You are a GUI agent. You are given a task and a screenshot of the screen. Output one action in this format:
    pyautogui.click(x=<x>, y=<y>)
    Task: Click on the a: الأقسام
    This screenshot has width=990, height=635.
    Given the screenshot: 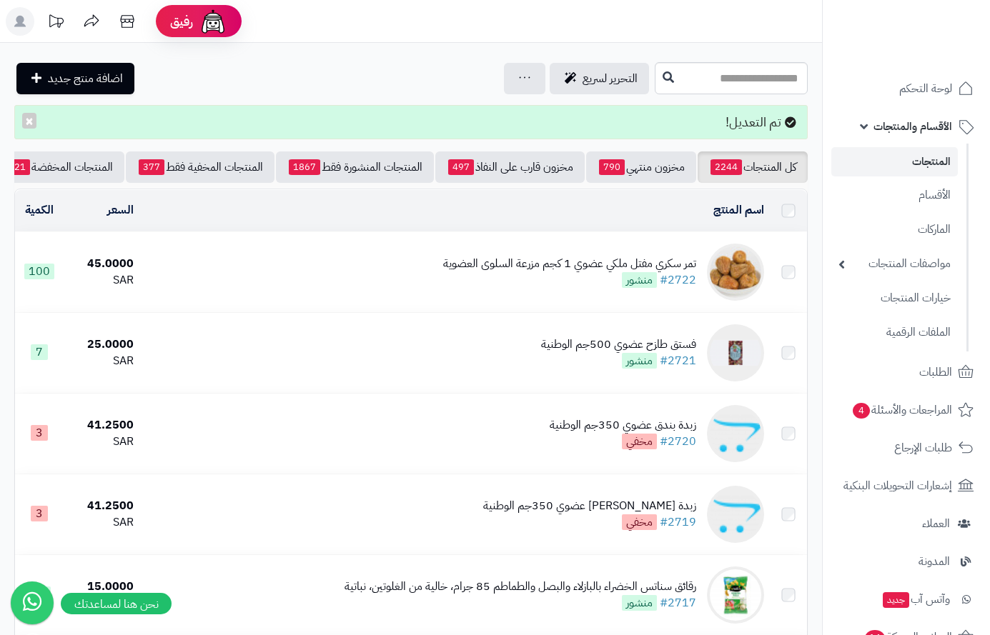 What is the action you would take?
    pyautogui.click(x=894, y=195)
    